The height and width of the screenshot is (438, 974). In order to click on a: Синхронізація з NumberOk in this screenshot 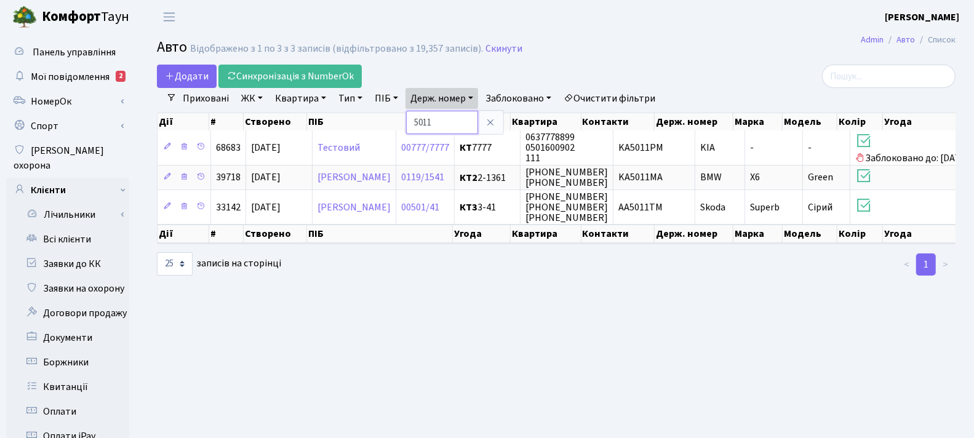, I will do `click(290, 76)`.